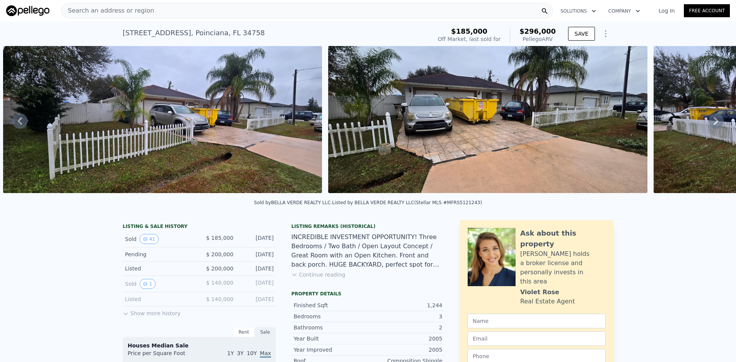 Image resolution: width=736 pixels, height=362 pixels. What do you see at coordinates (159, 255) in the screenshot?
I see `div: Pending` at bounding box center [159, 255].